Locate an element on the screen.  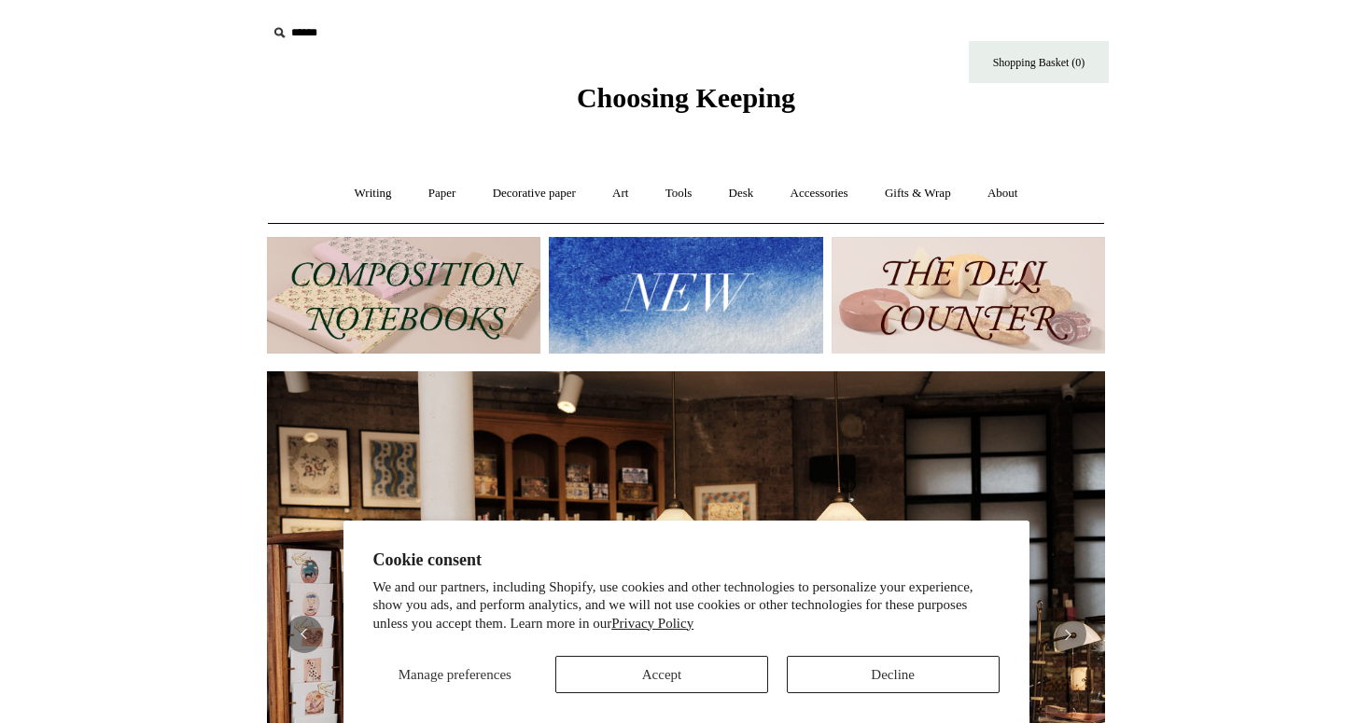
img: New.jpg__PID:f73bdf93-380a-4a35-bcfe-7823039498e1 is located at coordinates (685, 295).